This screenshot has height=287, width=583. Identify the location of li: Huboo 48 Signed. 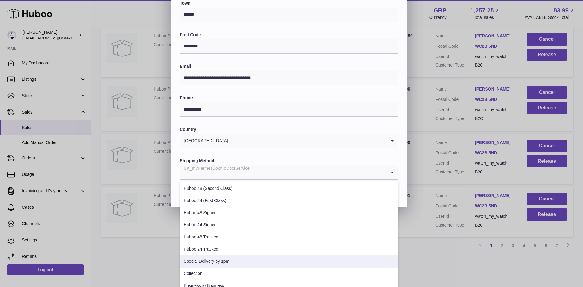
(289, 213).